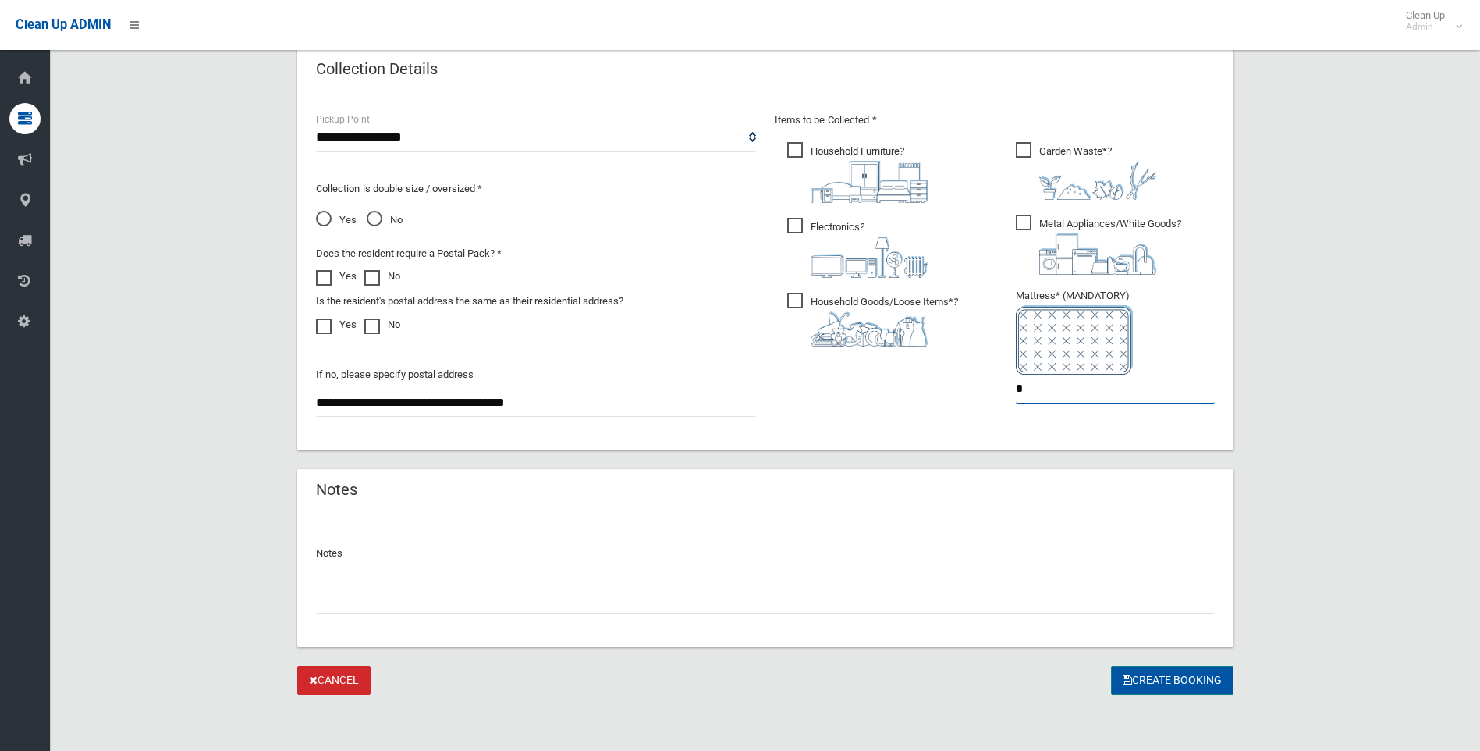 This screenshot has height=751, width=1480. Describe the element at coordinates (765, 553) in the screenshot. I see `p: Notes` at that location.